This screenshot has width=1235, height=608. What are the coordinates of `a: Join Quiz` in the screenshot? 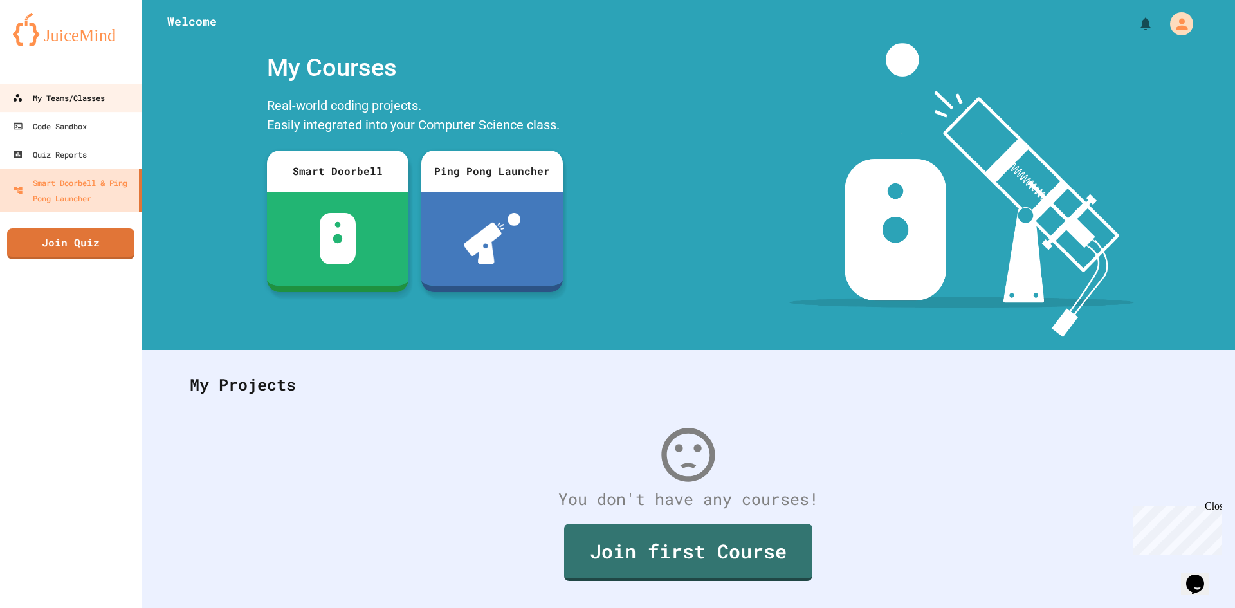 It's located at (71, 244).